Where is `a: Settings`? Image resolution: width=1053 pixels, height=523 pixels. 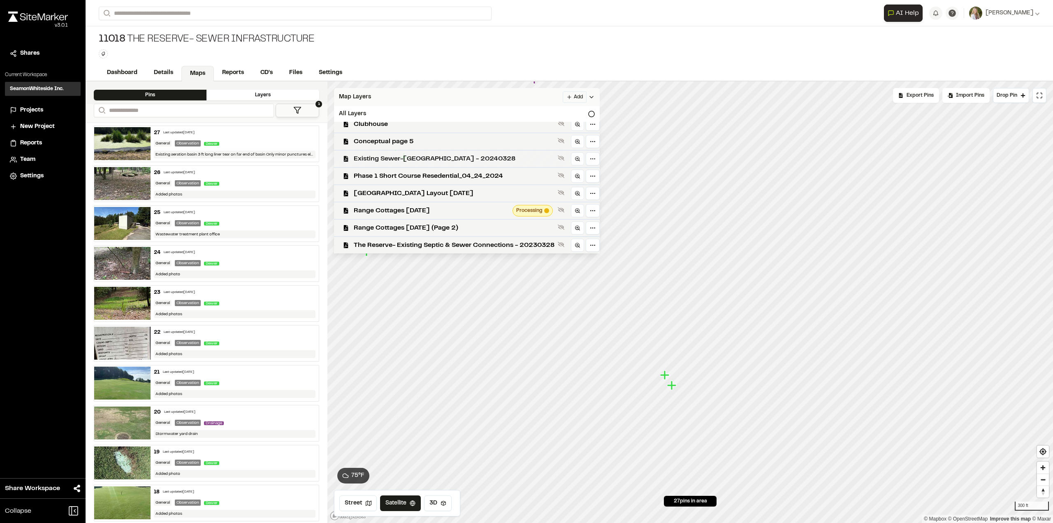 a: Settings is located at coordinates (330, 73).